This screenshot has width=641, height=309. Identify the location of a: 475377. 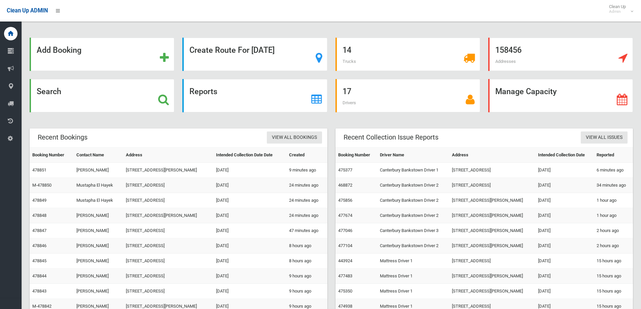
(345, 170).